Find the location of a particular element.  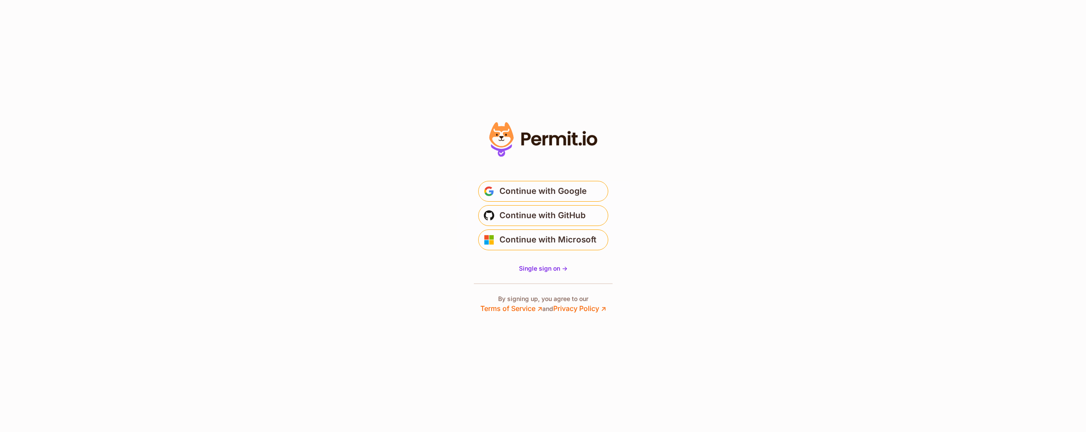

a: Single sign on -> is located at coordinates (543, 268).